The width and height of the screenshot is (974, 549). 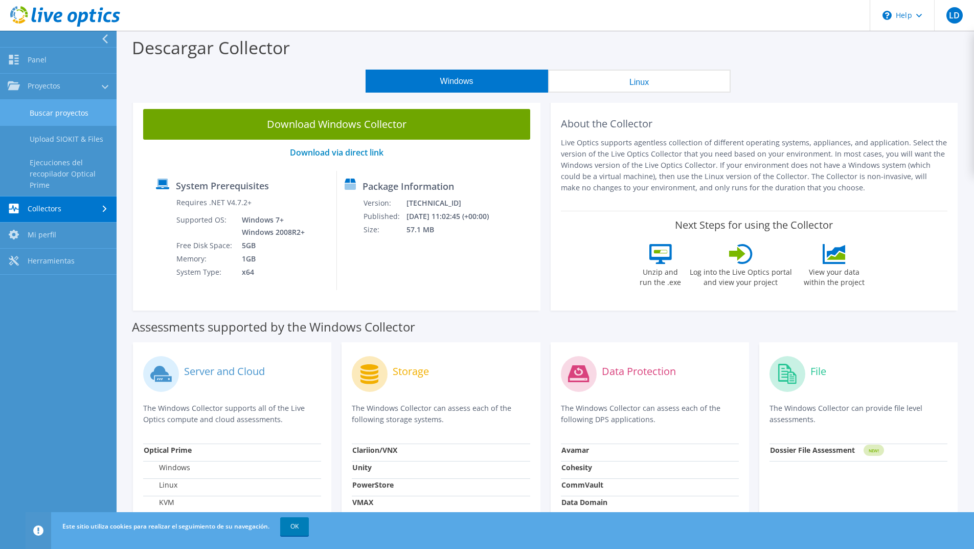 What do you see at coordinates (385, 230) in the screenshot?
I see `td: Size:` at bounding box center [385, 230].